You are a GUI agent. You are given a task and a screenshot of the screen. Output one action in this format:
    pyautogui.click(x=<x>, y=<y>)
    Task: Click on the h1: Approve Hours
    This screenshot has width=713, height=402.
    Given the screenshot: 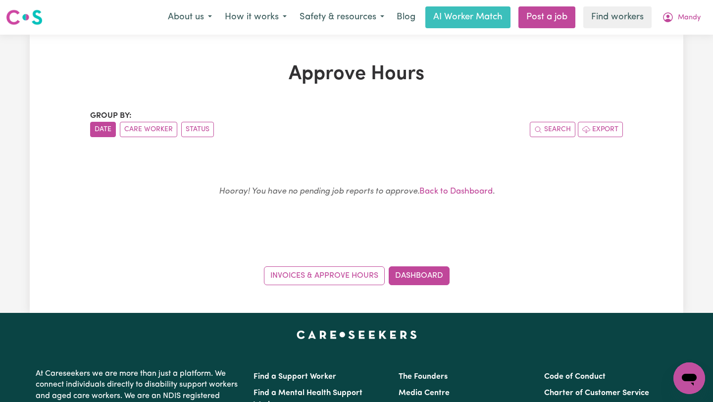 What is the action you would take?
    pyautogui.click(x=357, y=74)
    